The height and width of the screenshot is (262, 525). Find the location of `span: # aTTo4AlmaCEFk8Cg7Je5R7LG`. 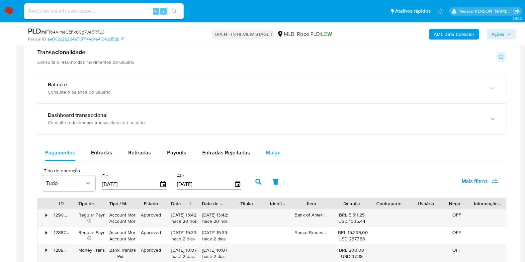

span: # aTTo4AlmaCEFk8Cg7Je5R7LG is located at coordinates (73, 32).